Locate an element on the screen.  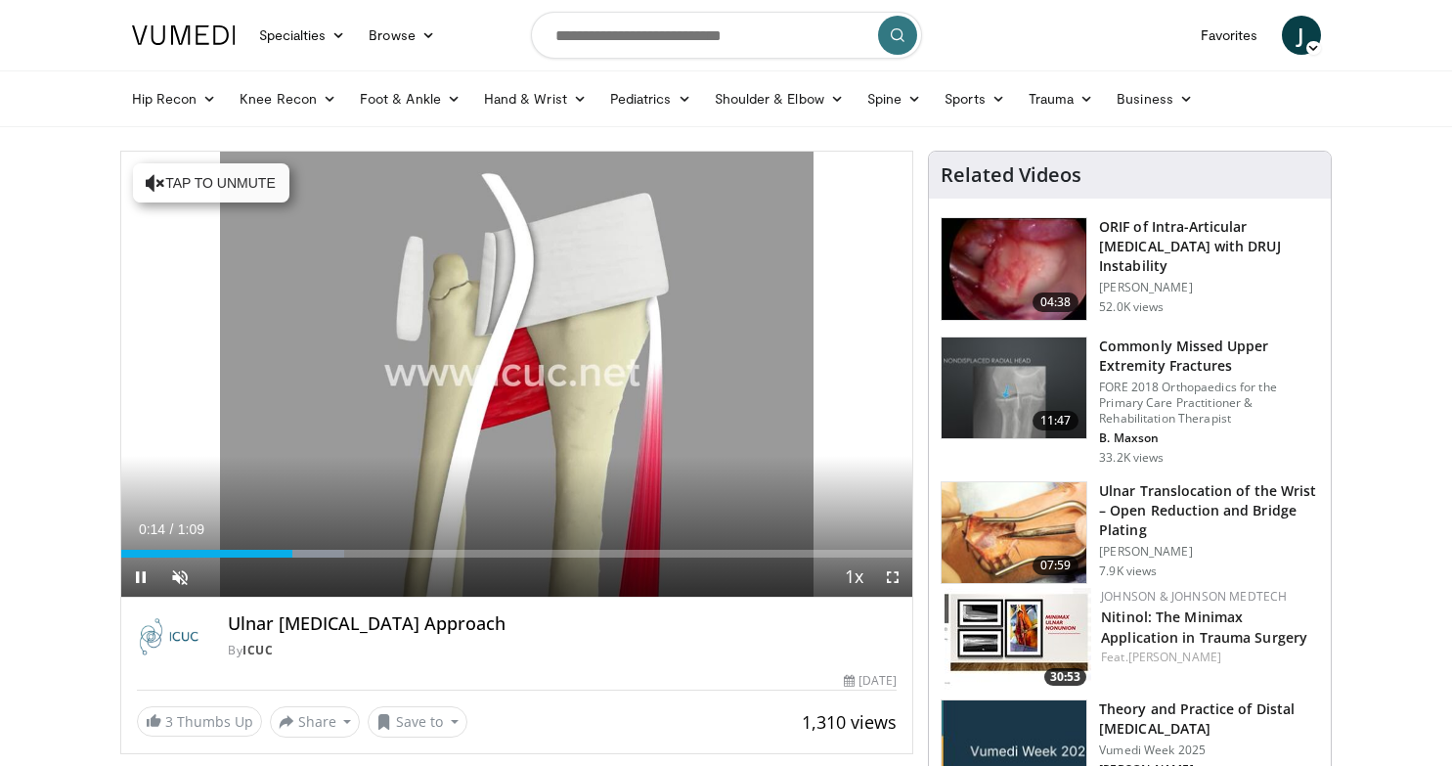
a: 30:53 is located at coordinates (1018, 639).